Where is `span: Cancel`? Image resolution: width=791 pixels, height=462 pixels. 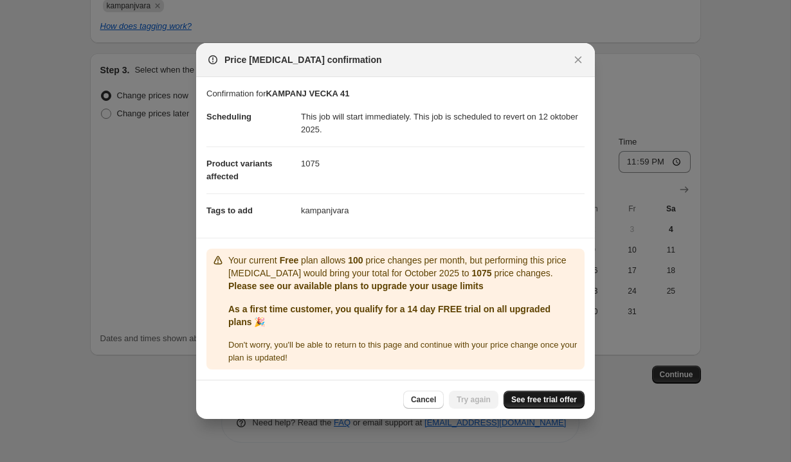 span: Cancel is located at coordinates (423, 400).